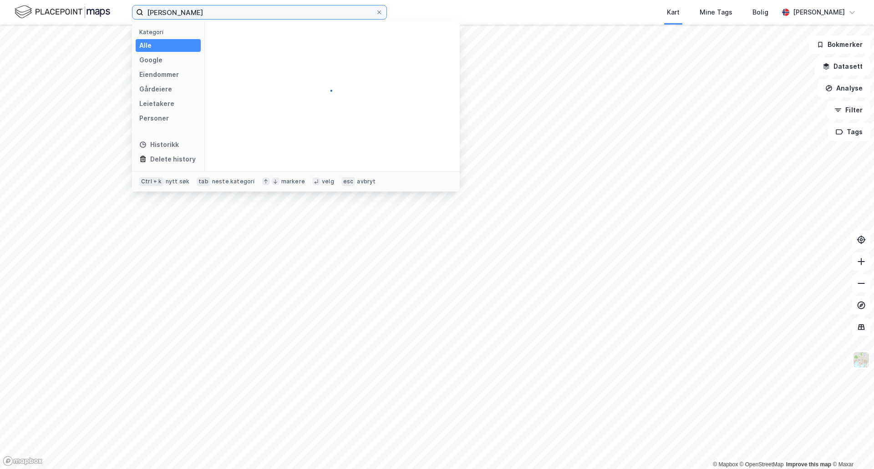 The height and width of the screenshot is (469, 874). Describe the element at coordinates (673, 12) in the screenshot. I see `div: Kart` at that location.